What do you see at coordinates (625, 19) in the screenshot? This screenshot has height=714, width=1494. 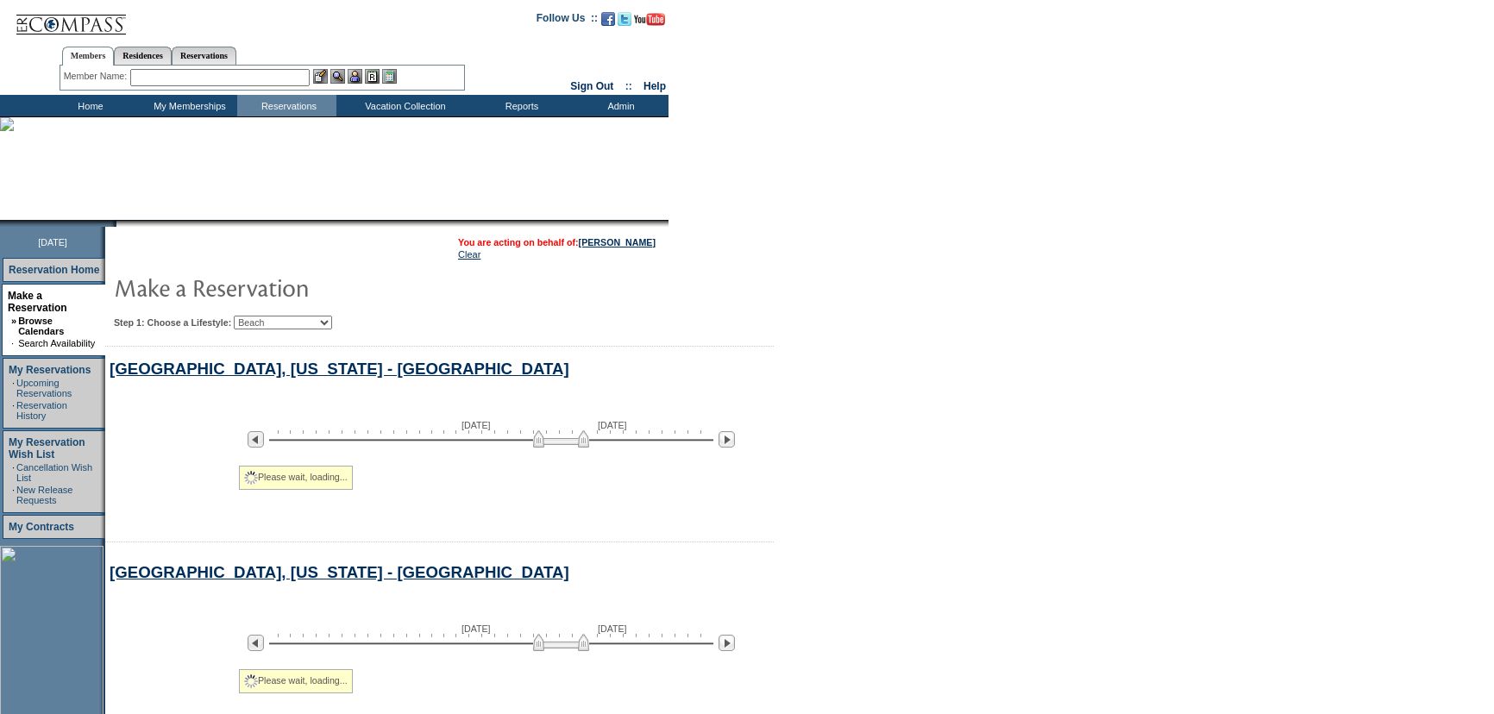 I see `img: Follow us on Twitter` at bounding box center [625, 19].